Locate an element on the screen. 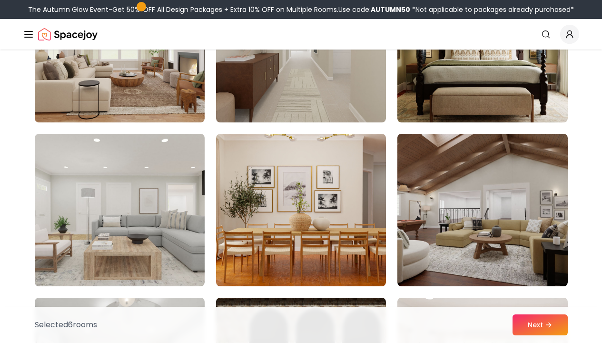 This screenshot has width=602, height=343. nav: Global is located at coordinates (301, 34).